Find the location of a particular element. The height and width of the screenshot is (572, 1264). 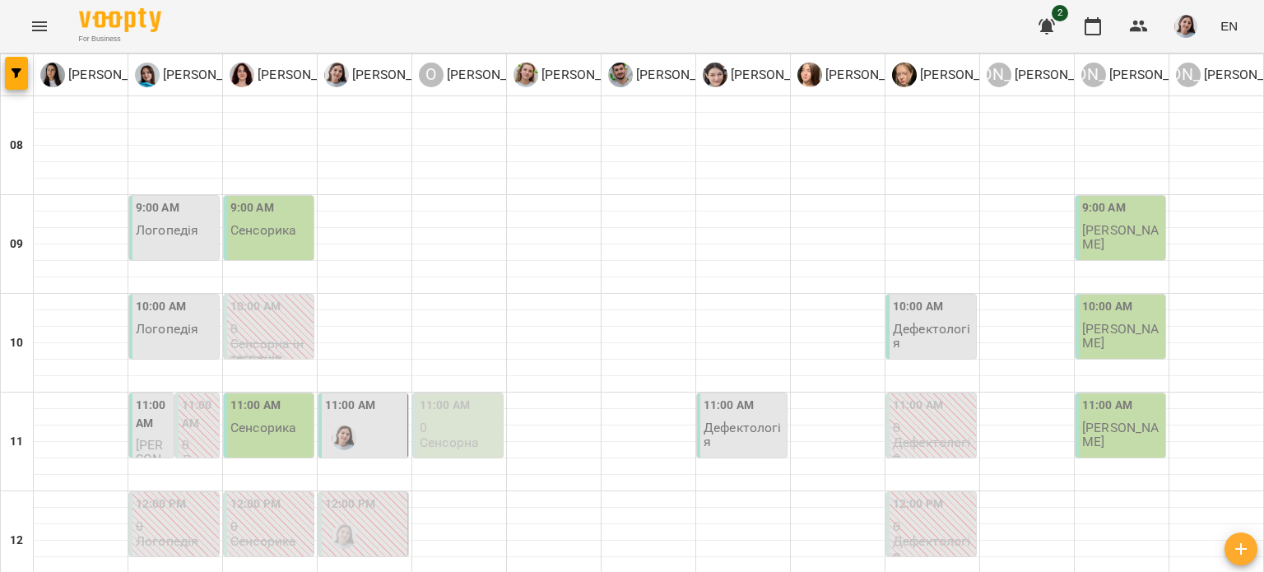

img: Voopty Logo is located at coordinates (120, 20).